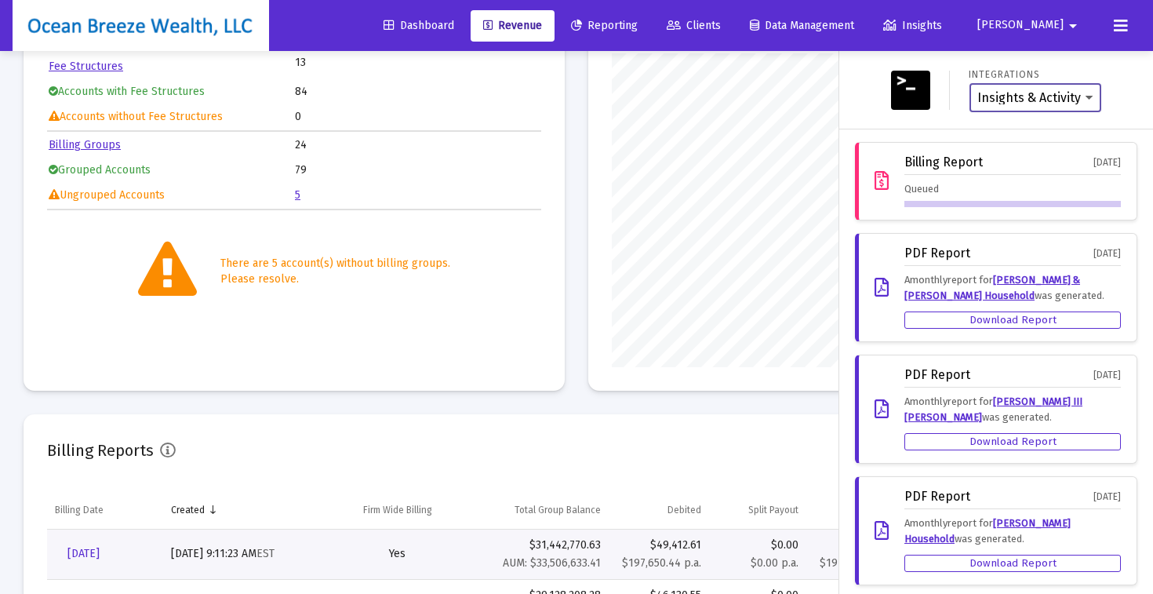 This screenshot has height=594, width=1153. Describe the element at coordinates (693, 25) in the screenshot. I see `span: Clients` at that location.